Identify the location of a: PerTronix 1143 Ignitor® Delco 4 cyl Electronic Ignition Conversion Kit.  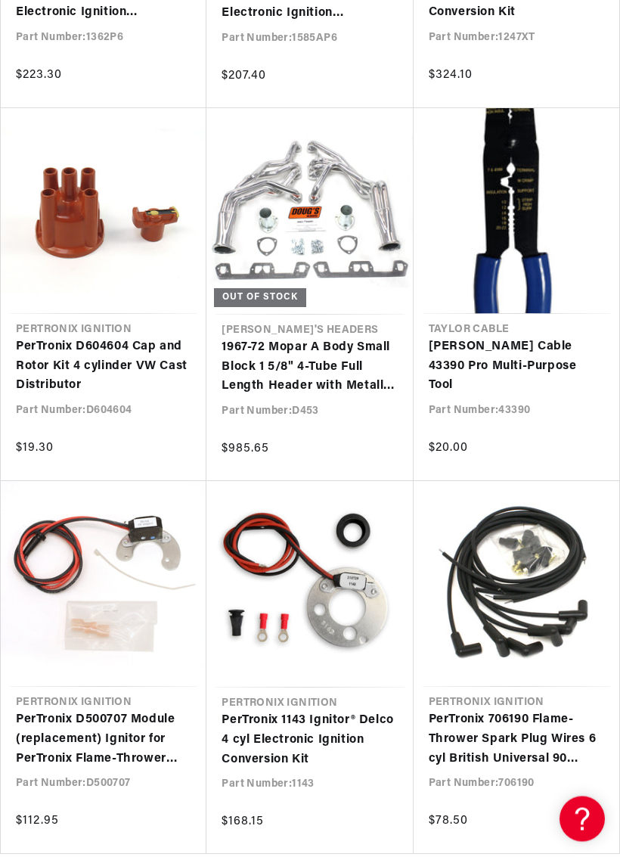
(309, 740).